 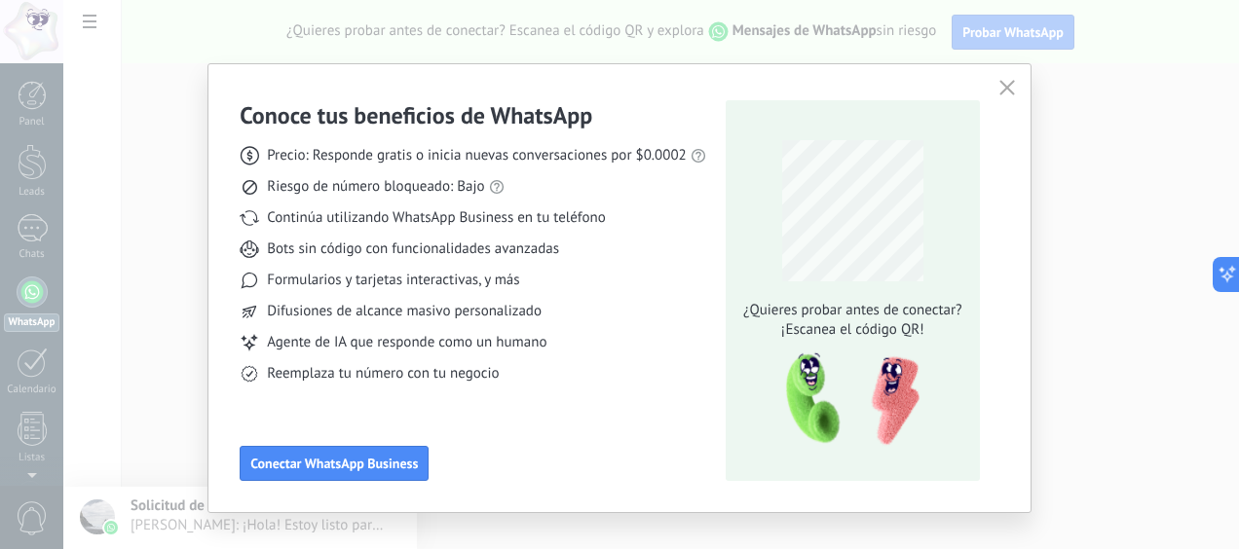 What do you see at coordinates (375, 187) in the screenshot?
I see `span: Riesgo de número bloqueado: Bajo` at bounding box center [375, 187].